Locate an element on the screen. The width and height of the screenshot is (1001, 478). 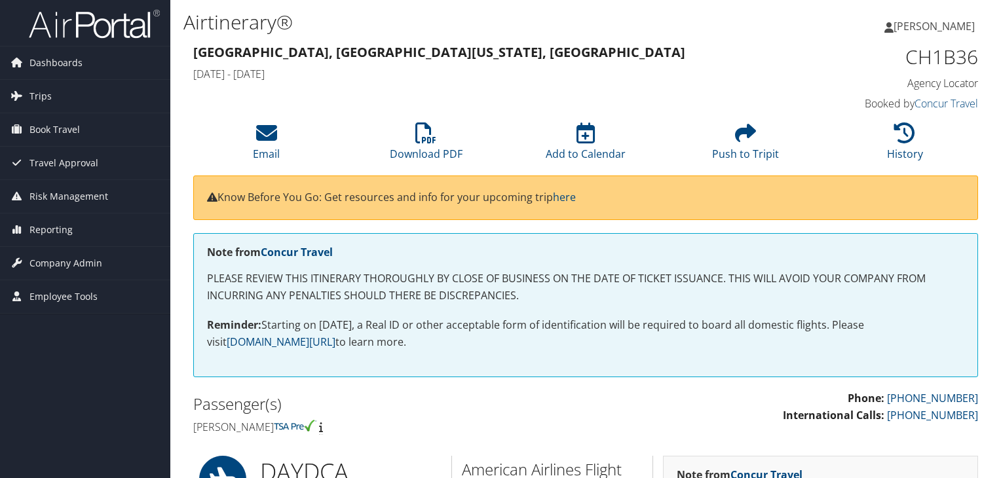
span: Dashboards is located at coordinates (56, 63).